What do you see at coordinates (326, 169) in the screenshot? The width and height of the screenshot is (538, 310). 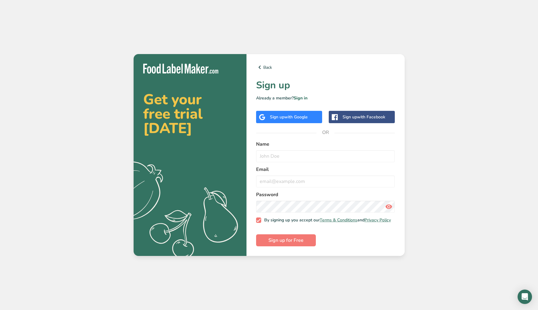 I see `label: Email` at bounding box center [326, 169].